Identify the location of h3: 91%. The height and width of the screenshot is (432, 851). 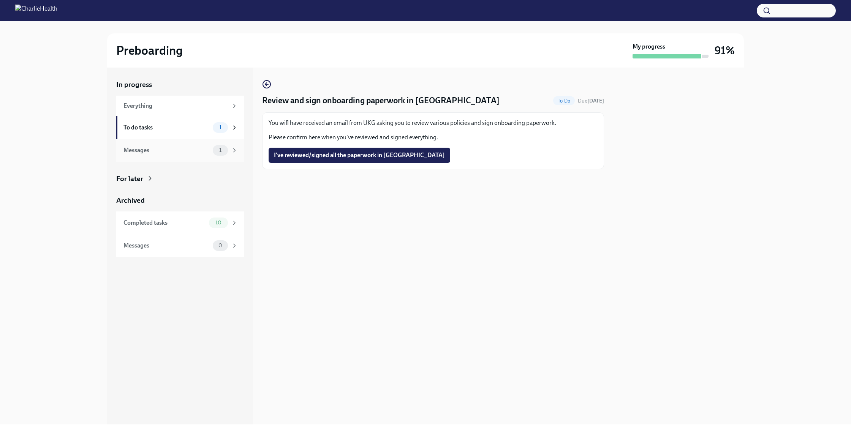
(724, 50).